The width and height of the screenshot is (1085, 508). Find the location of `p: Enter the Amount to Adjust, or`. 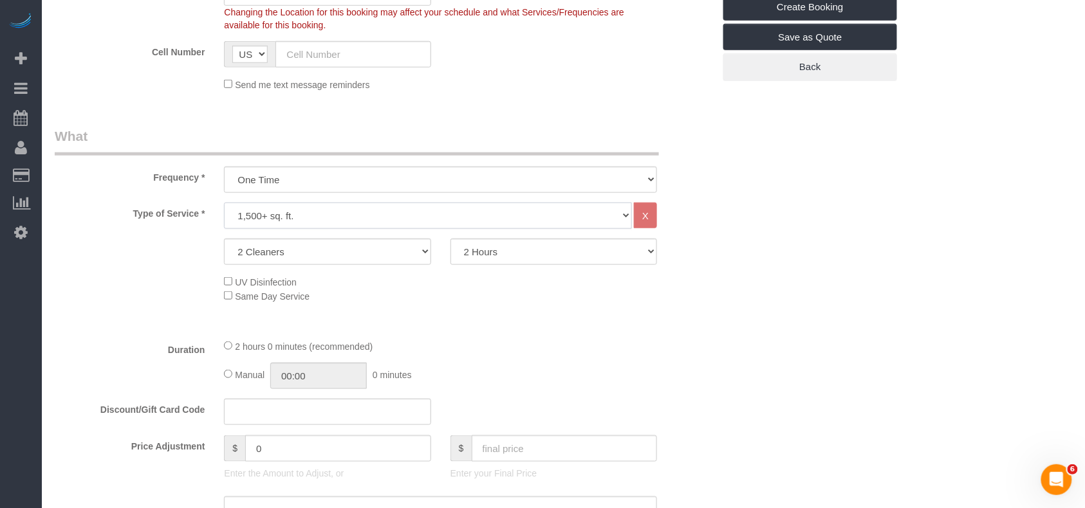

p: Enter the Amount to Adjust, or is located at coordinates (327, 474).